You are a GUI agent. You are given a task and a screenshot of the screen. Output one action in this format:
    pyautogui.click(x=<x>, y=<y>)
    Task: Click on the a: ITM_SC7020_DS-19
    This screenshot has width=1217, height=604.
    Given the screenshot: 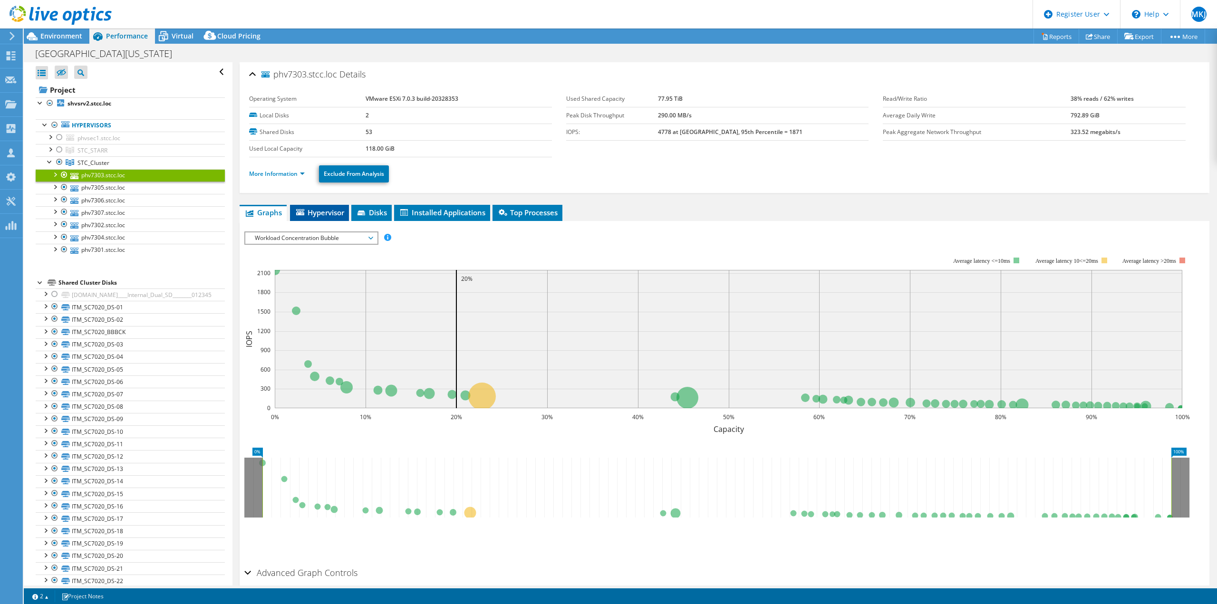 What is the action you would take?
    pyautogui.click(x=130, y=544)
    